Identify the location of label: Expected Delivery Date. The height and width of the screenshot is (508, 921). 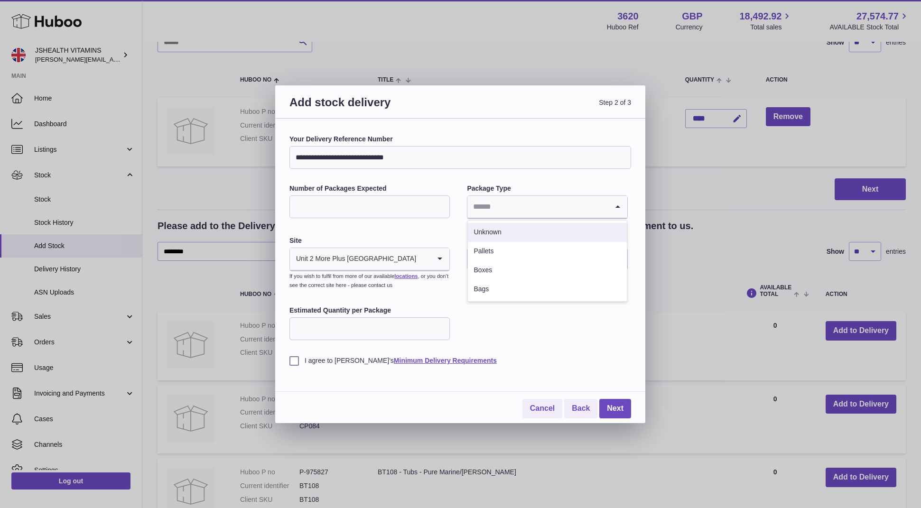
(547, 241).